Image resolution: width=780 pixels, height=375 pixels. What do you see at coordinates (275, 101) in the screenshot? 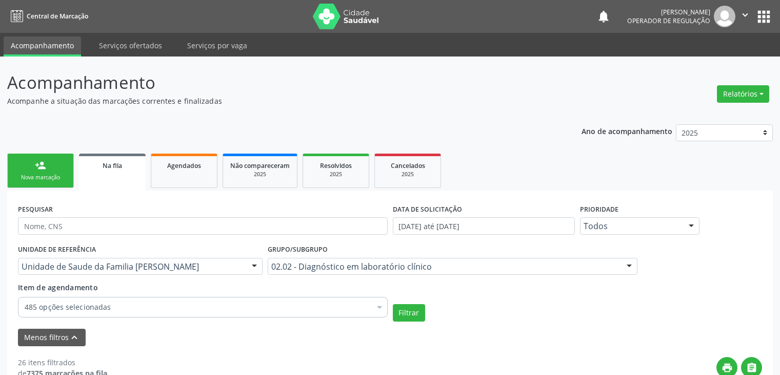
I see `p: Acompanhe a situação das marcações correntes e finalizadas` at bounding box center [275, 101].